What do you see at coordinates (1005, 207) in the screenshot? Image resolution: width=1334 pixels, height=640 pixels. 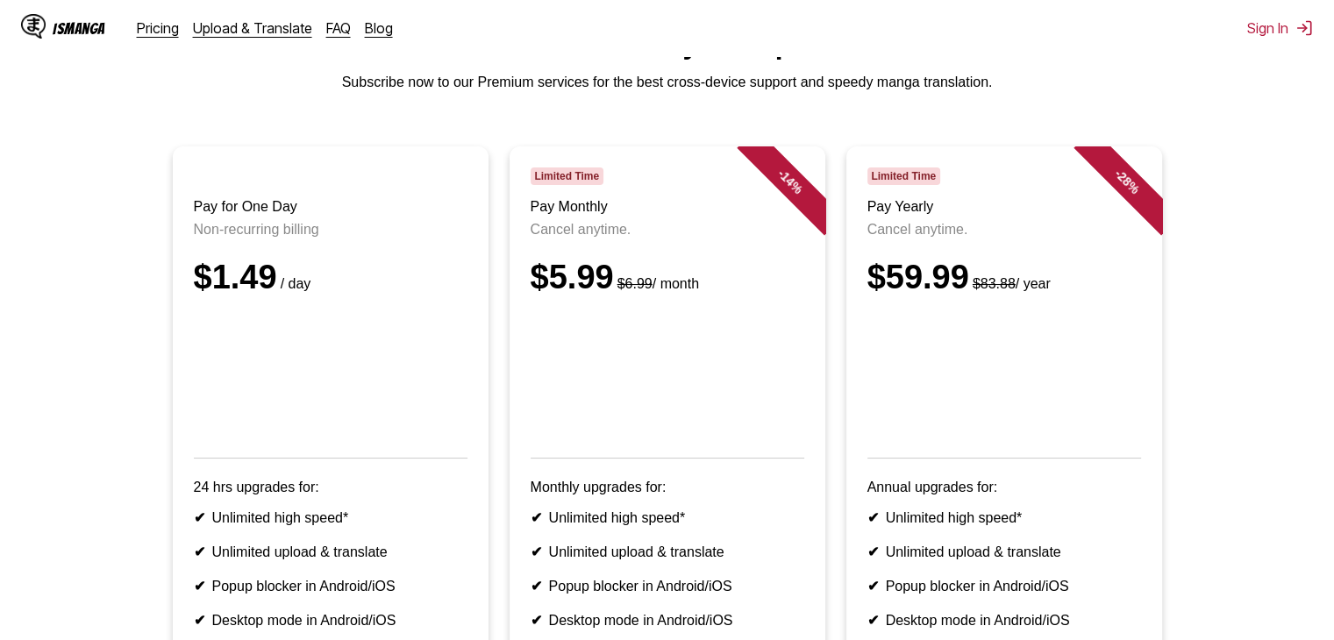 I see `h3: Pay Yearly` at bounding box center [1005, 207].